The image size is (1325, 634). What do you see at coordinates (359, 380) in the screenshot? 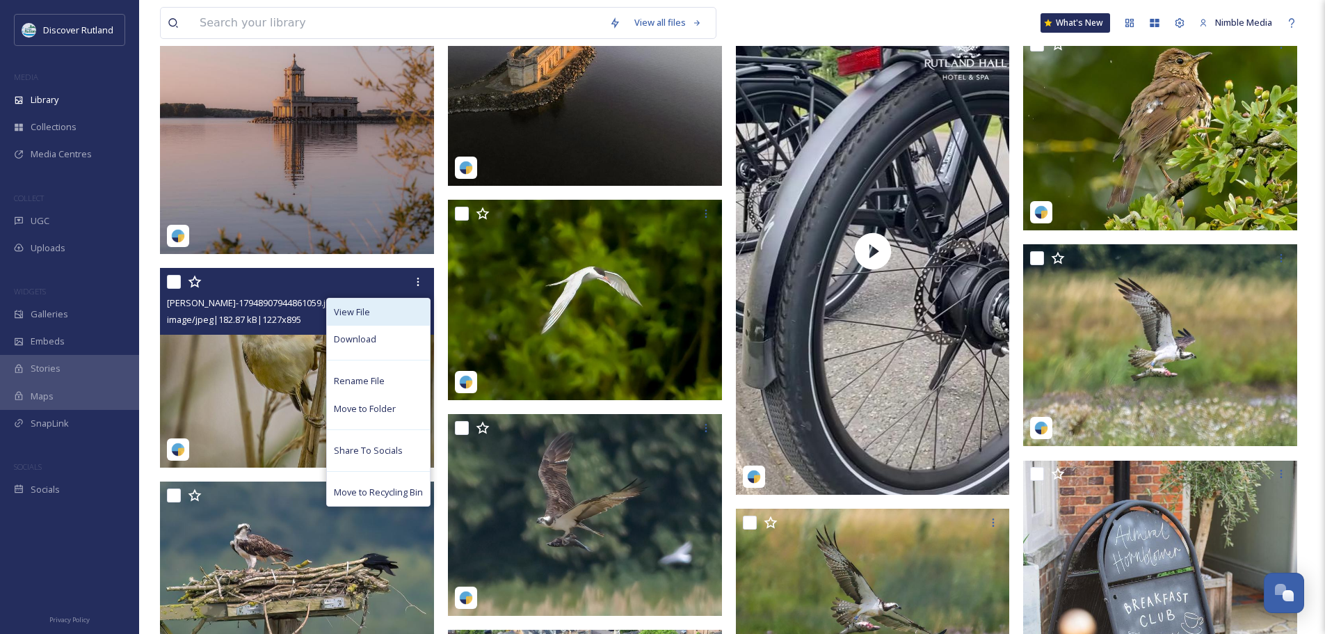
I see `span: Rename File` at bounding box center [359, 380].